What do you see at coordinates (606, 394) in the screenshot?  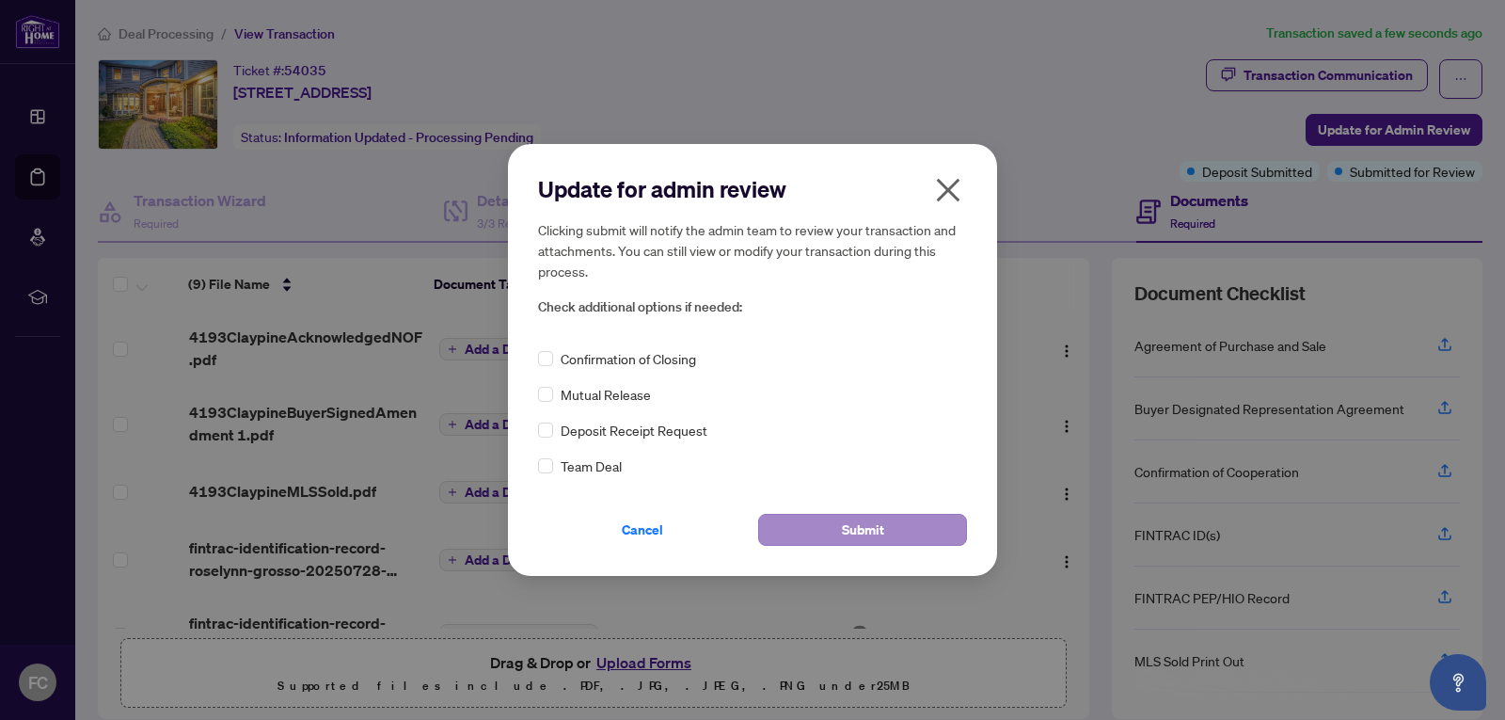 I see `span: Mutual Release` at bounding box center [606, 394].